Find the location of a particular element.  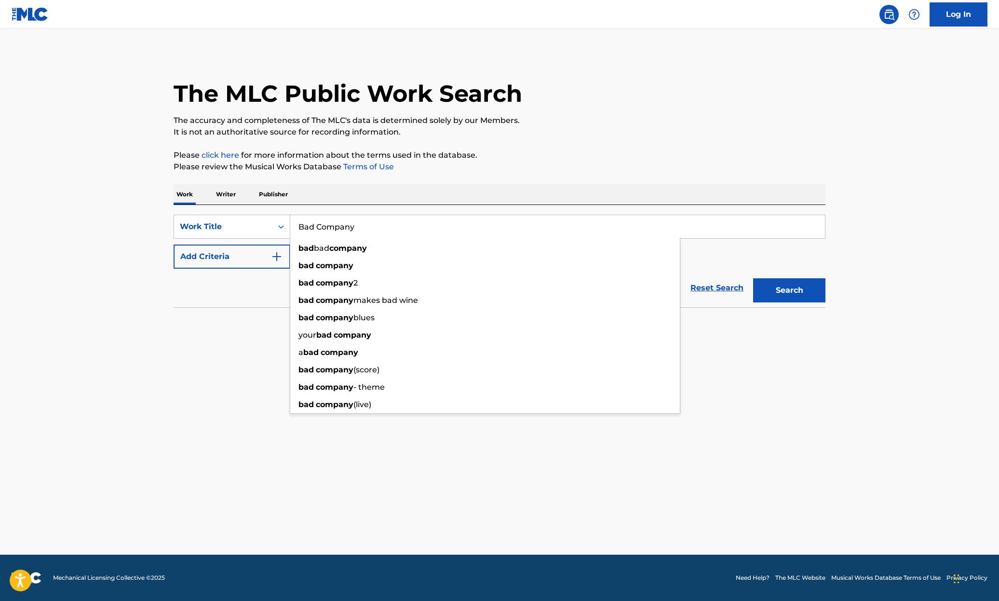

form: Search Form is located at coordinates (500, 261).